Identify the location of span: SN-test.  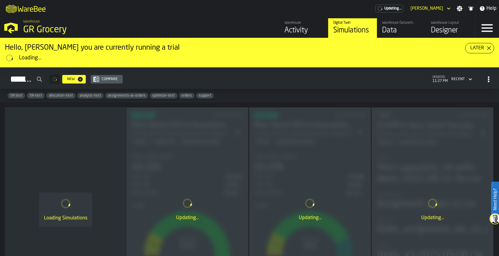
(36, 96).